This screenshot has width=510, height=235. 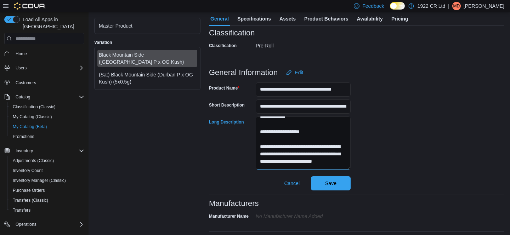 I want to click on label: Variation, so click(x=103, y=42).